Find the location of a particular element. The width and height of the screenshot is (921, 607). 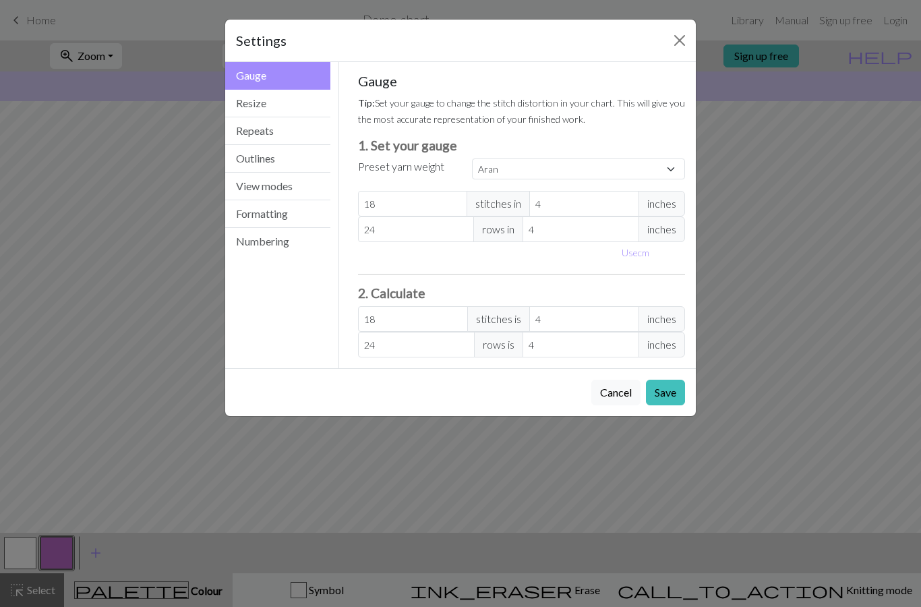

button: Gauge is located at coordinates (278, 76).